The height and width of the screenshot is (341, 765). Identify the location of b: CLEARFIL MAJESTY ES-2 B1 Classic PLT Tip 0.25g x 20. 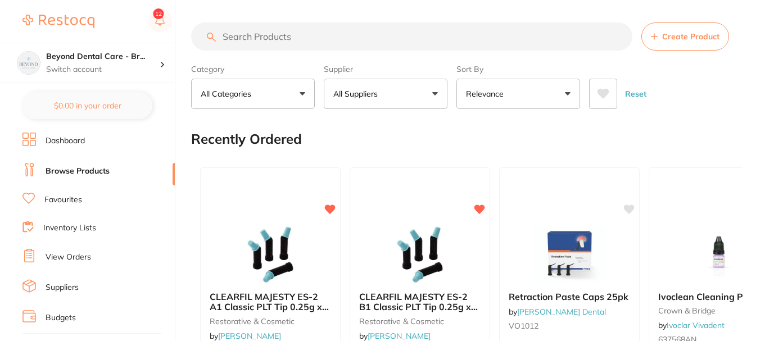
(420, 302).